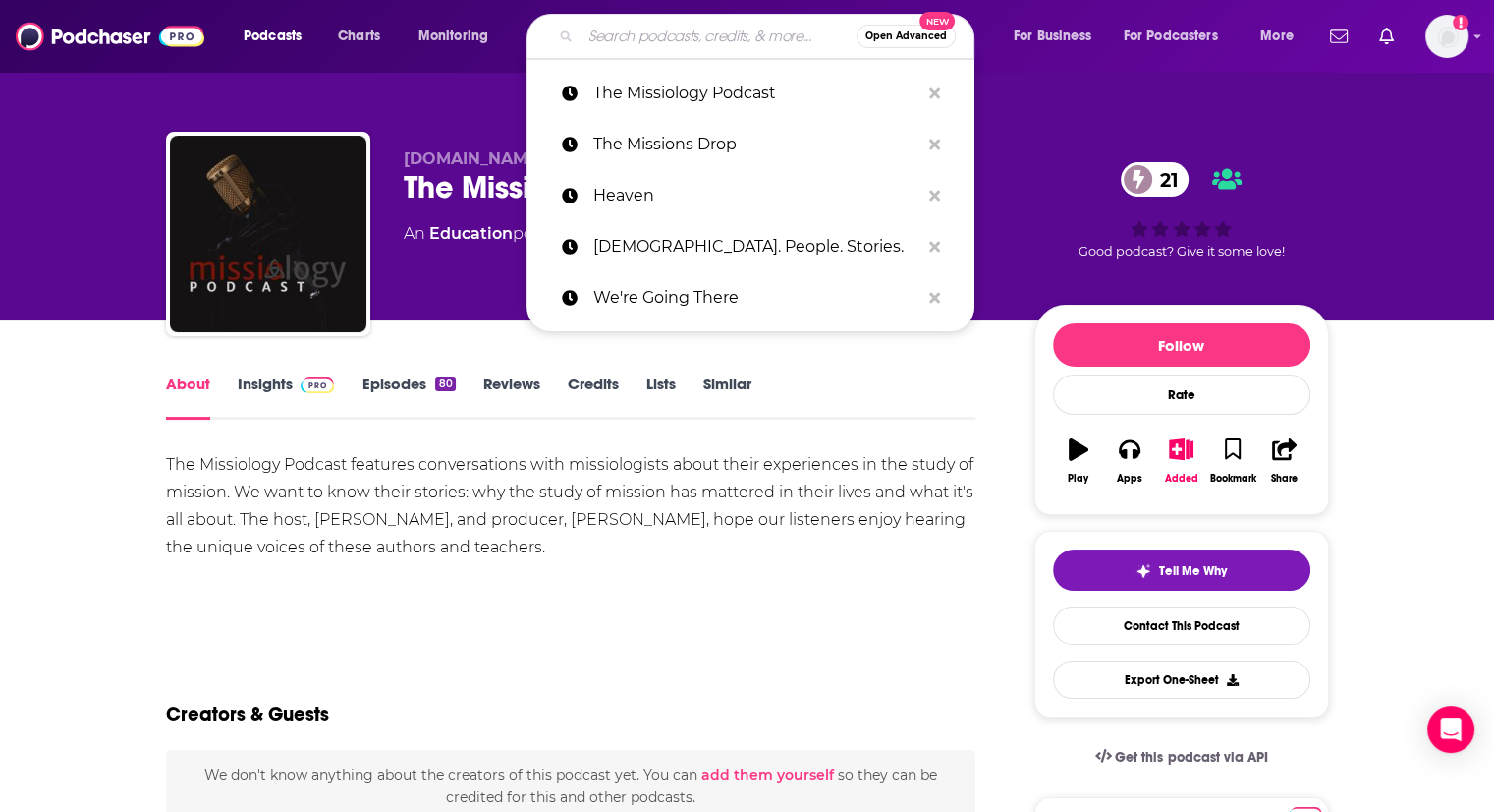 The image size is (1494, 812). Describe the element at coordinates (268, 234) in the screenshot. I see `img: The Missiology Podcast` at that location.